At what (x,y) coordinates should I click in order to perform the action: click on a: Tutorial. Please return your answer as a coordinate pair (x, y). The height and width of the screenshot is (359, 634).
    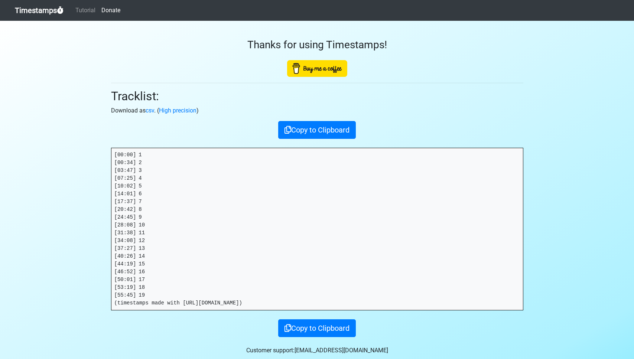
    Looking at the image, I should click on (85, 10).